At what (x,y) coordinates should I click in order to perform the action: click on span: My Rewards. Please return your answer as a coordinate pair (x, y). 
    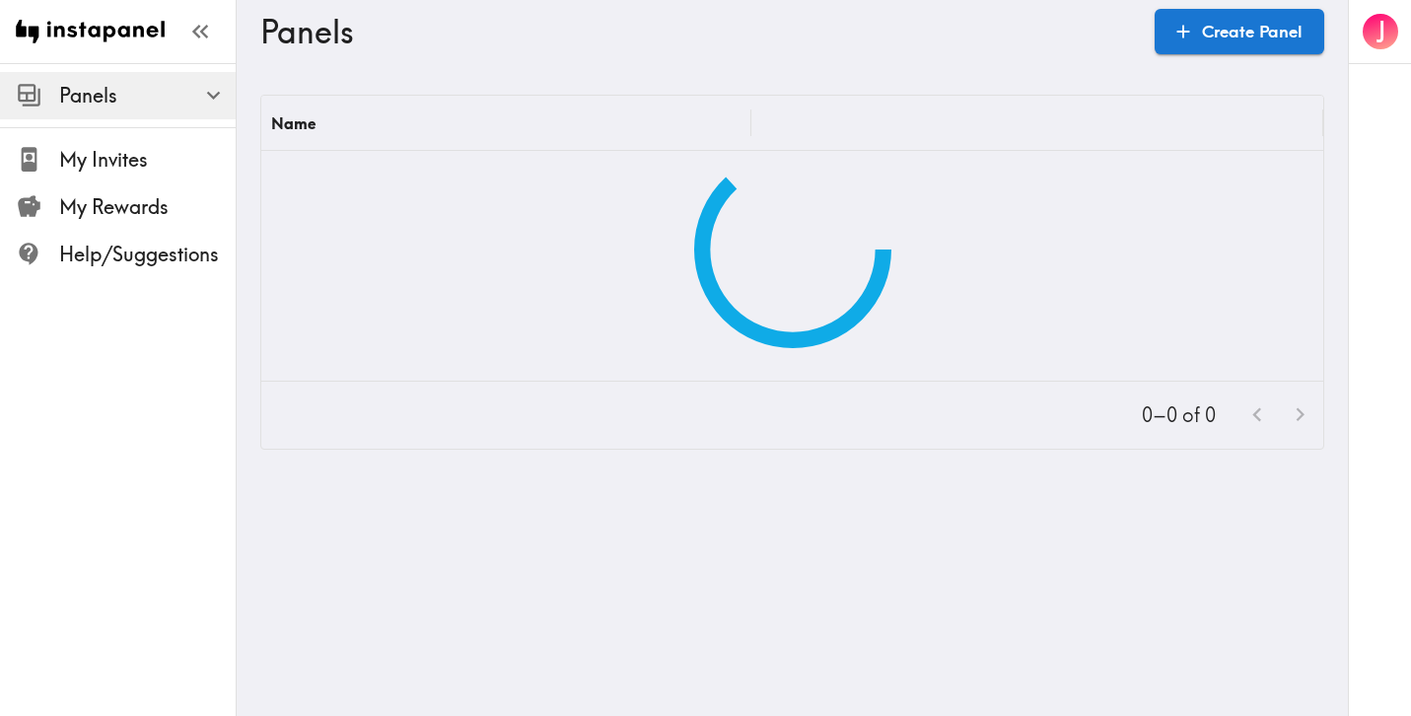
    Looking at the image, I should click on (147, 207).